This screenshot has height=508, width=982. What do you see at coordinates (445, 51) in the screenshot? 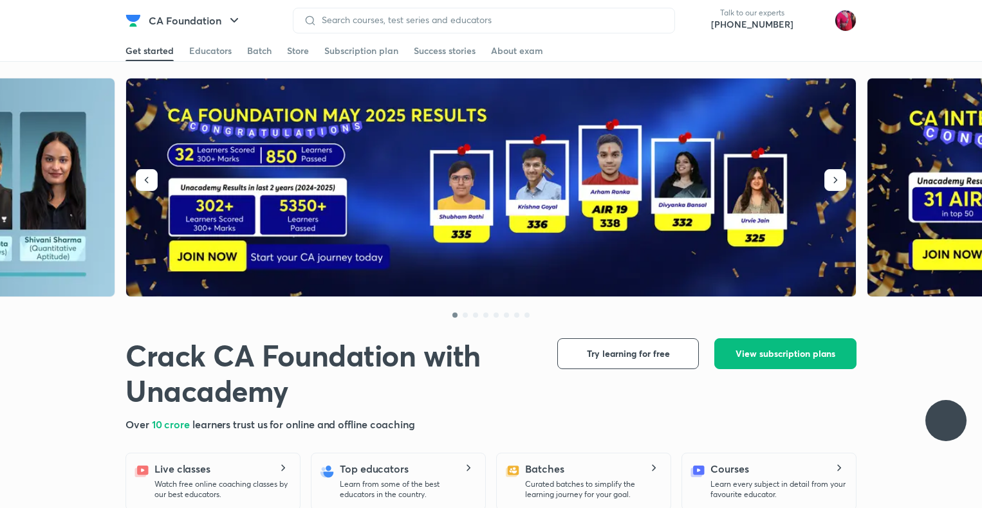
I see `div: Success stories` at bounding box center [445, 51].